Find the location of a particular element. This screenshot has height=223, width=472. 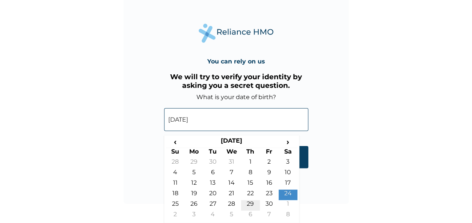

td: 26 is located at coordinates (194, 205).